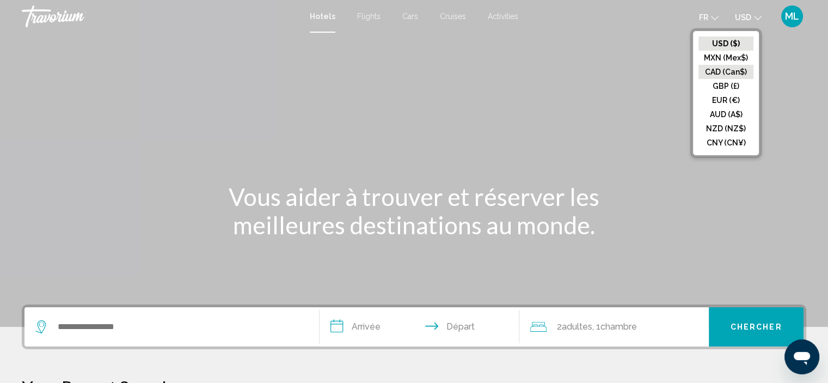  Describe the element at coordinates (614, 327) in the screenshot. I see `button: Travelers: 2 adults, 0 children` at that location.